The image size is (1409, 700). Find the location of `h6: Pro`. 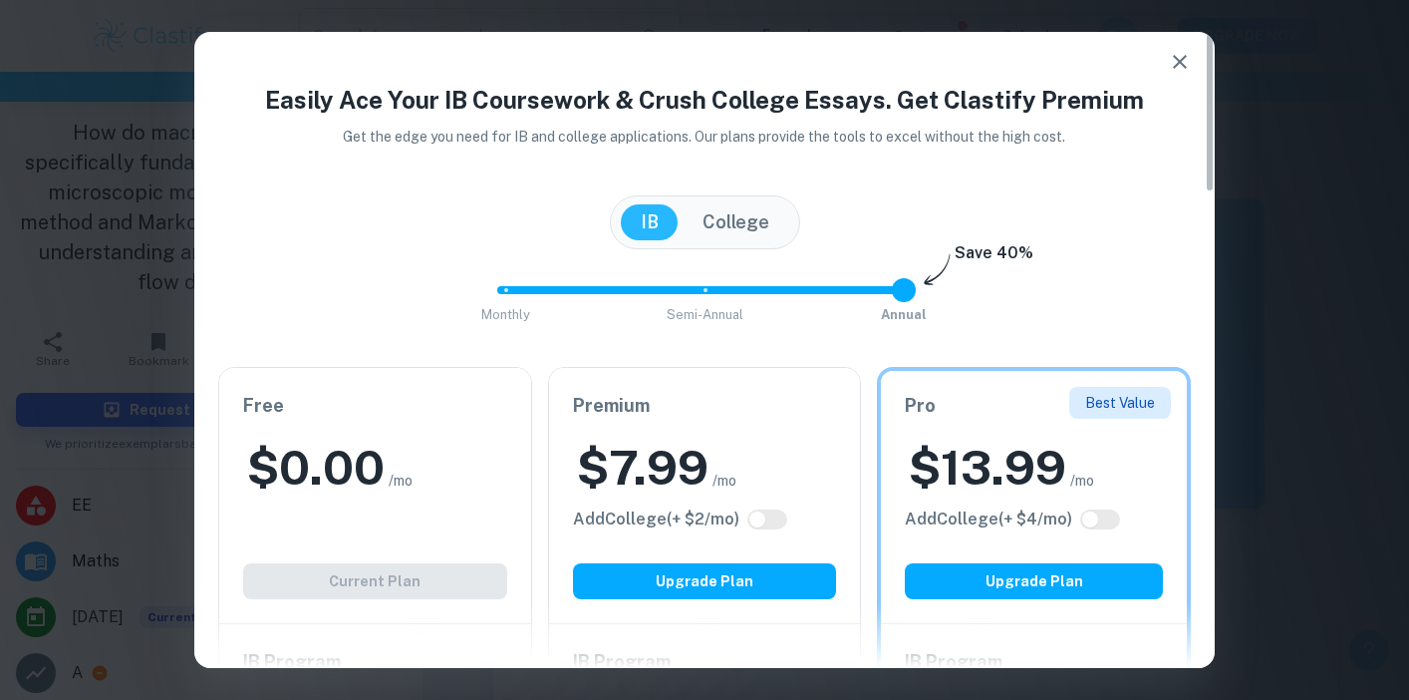

h6: Pro is located at coordinates (1034, 406).